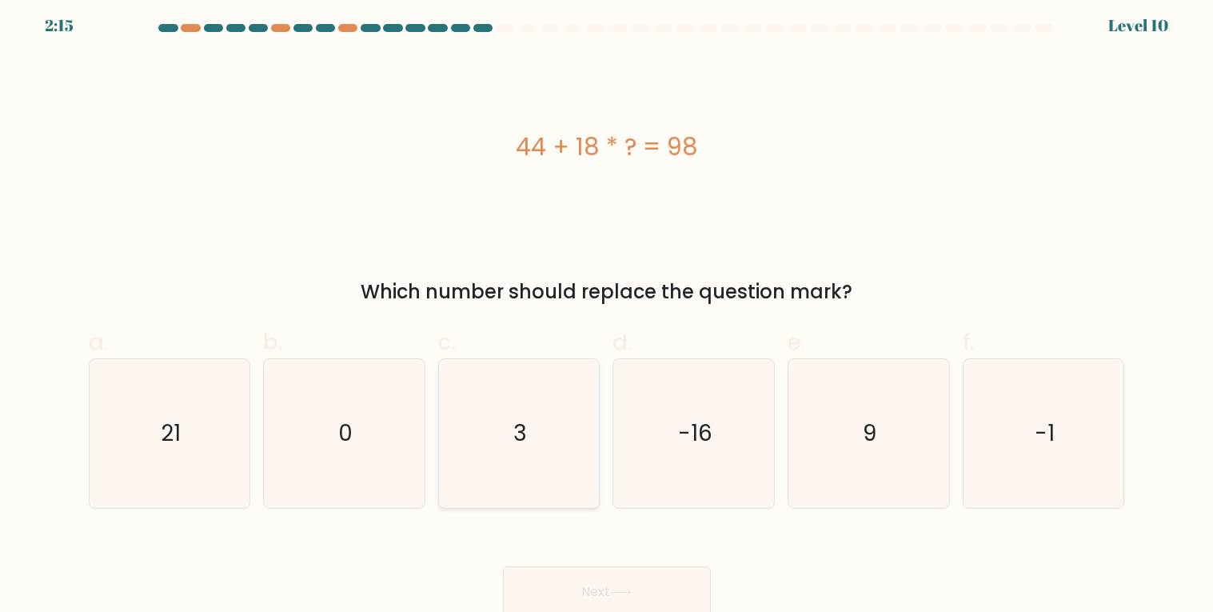  Describe the element at coordinates (969, 342) in the screenshot. I see `span: f.` at that location.